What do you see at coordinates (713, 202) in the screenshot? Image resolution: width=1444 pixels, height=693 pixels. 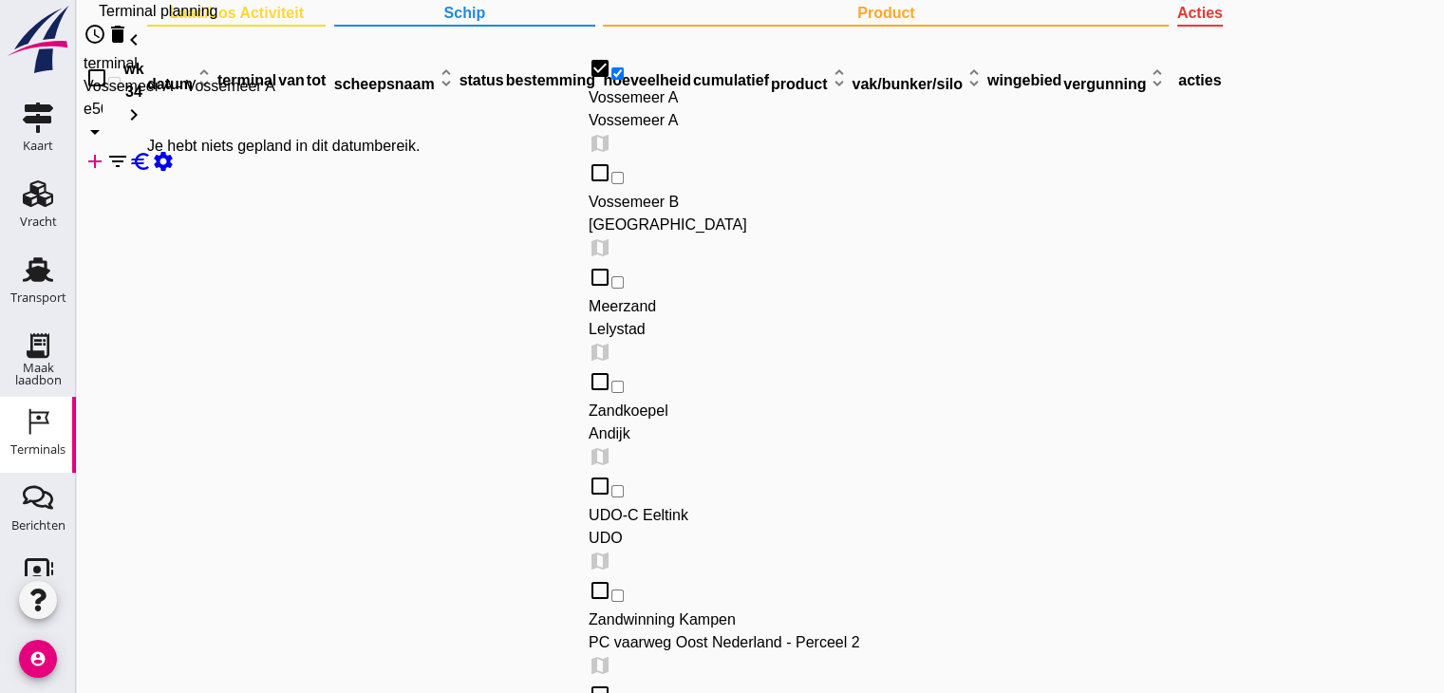 I see `div: Vossemeer B` at bounding box center [713, 202].